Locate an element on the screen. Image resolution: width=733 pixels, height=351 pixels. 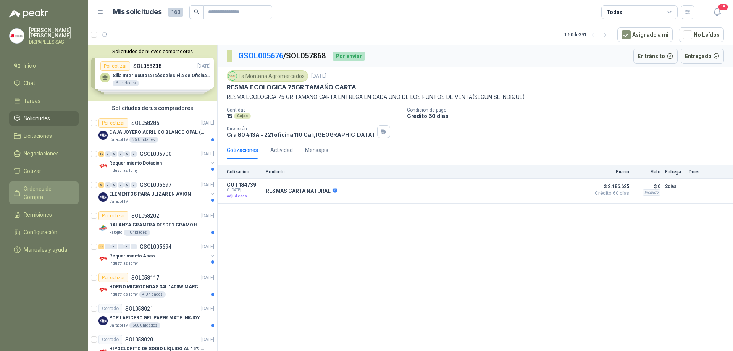
p: GSOL005700 is located at coordinates (155, 154).